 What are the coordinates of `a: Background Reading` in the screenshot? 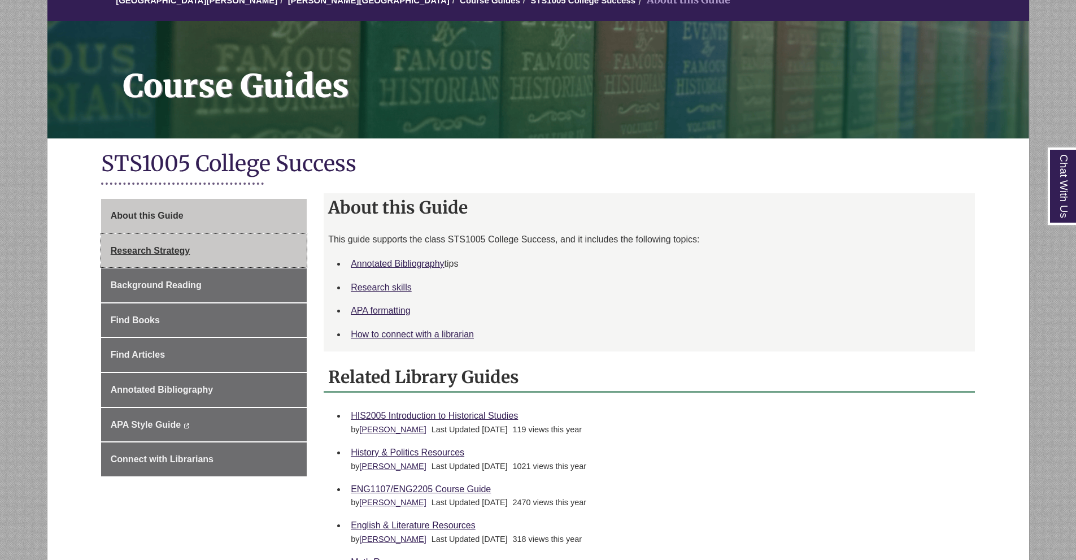 It's located at (204, 285).